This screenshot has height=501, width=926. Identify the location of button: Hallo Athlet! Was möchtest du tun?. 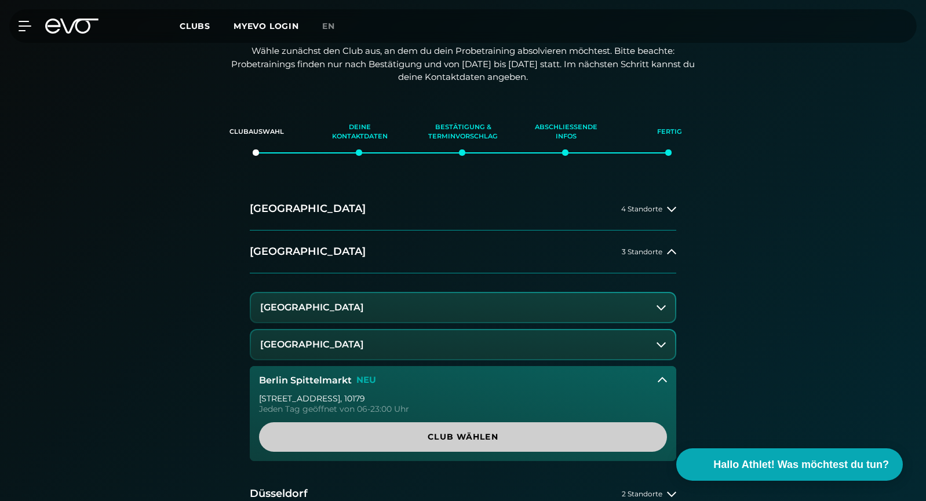
(789, 465).